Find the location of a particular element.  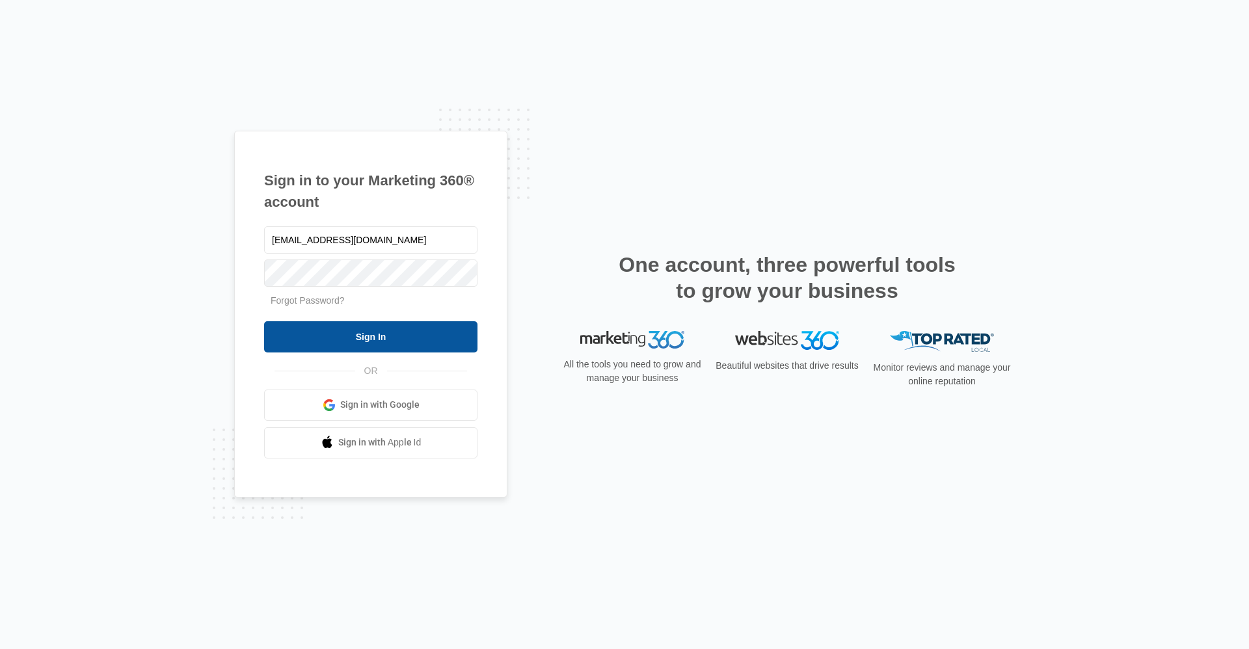

input: Email is located at coordinates (371, 240).